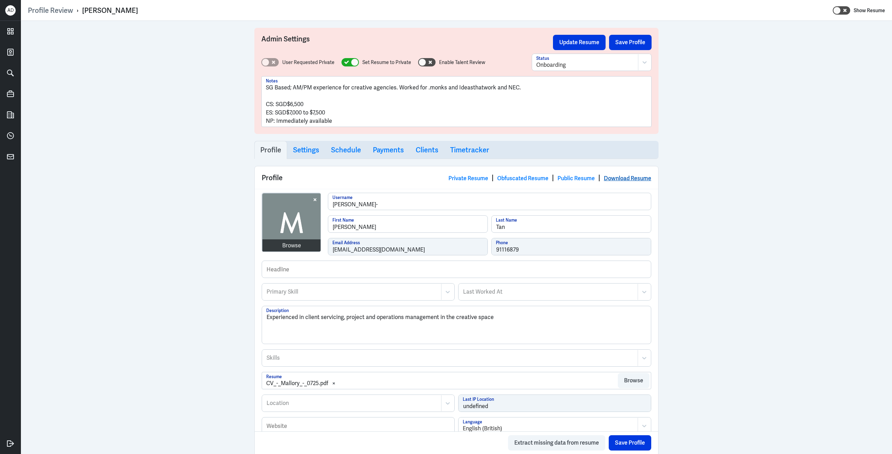 The height and width of the screenshot is (454, 892). I want to click on a: Download Resume, so click(627, 178).